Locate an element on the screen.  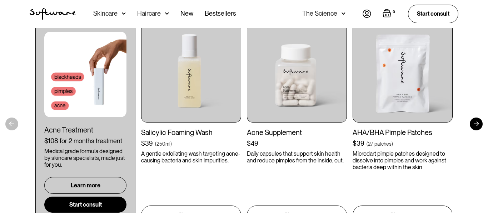
div: Acne Supplement is located at coordinates (297, 133).